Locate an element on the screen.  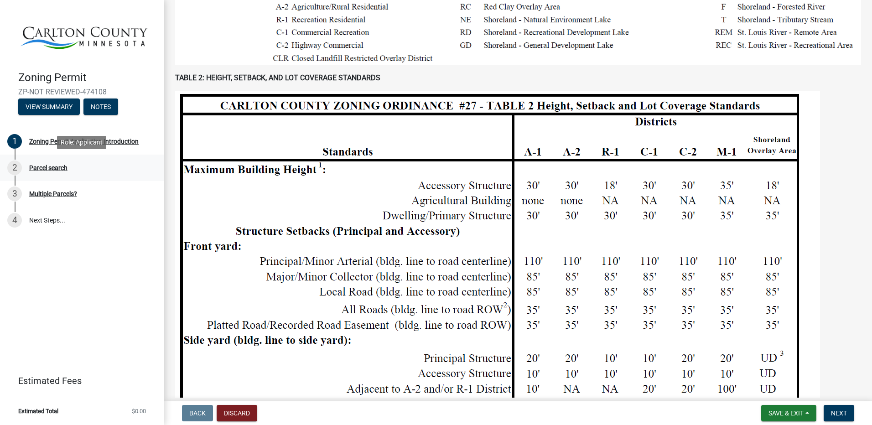
button: Save & Exit is located at coordinates (789, 413).